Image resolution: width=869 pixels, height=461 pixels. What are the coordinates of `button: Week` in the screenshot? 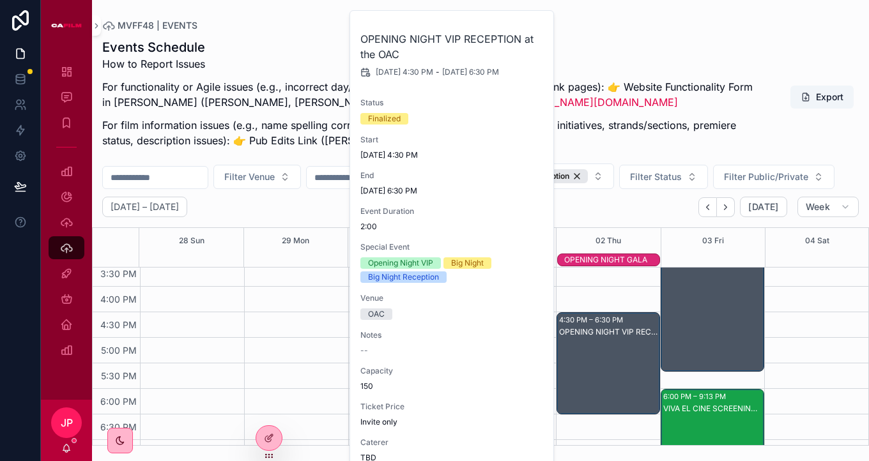 It's located at (828, 207).